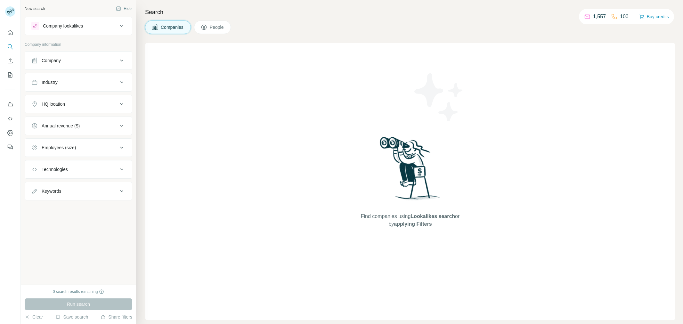  I want to click on button: Save search, so click(72, 317).